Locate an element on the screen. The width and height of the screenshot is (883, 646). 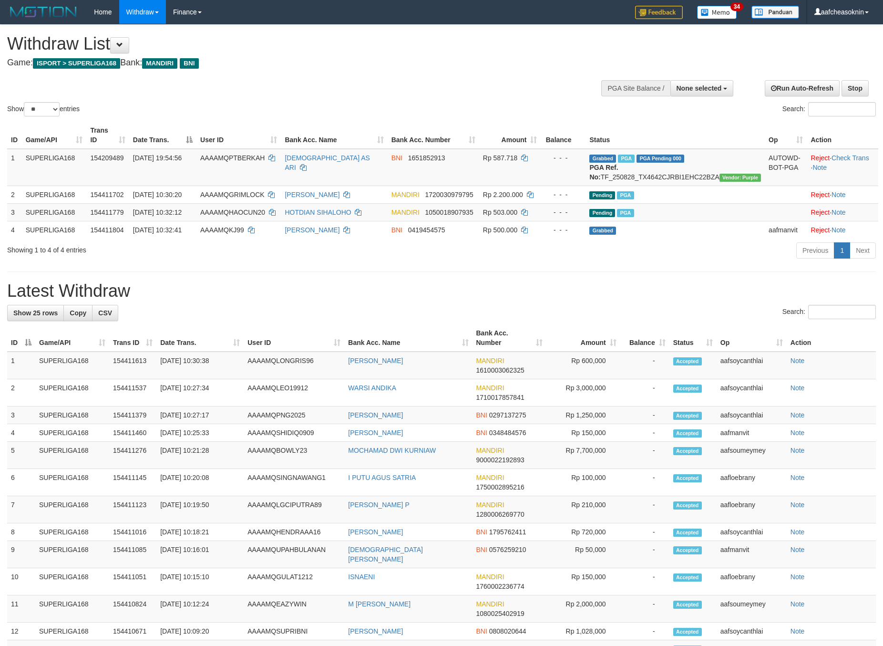
span: Copy 1610003062325 to clipboard is located at coordinates (500, 370).